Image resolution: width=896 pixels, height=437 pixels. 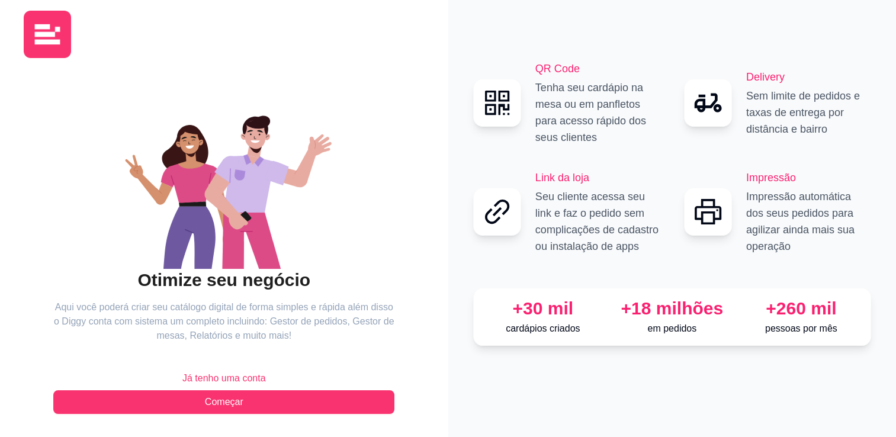 I want to click on p: Tenha seu cardápio na mesa ou em panfletos para acesso rápido dos seus clientes, so click(x=597, y=112).